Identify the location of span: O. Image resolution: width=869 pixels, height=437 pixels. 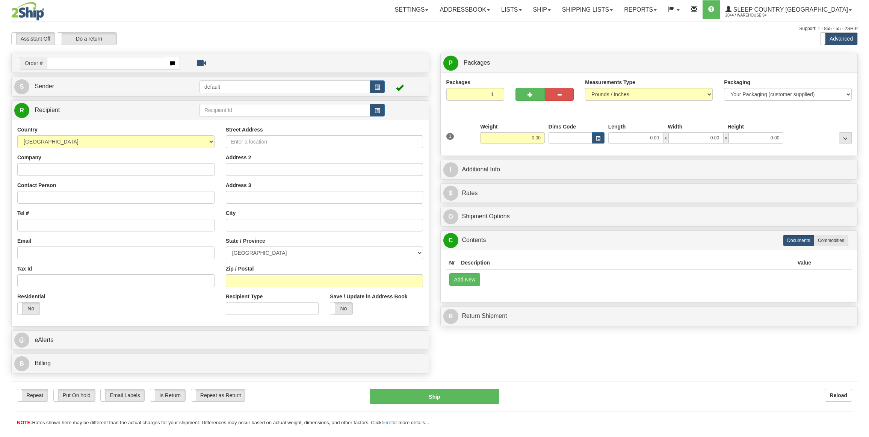
(451, 217).